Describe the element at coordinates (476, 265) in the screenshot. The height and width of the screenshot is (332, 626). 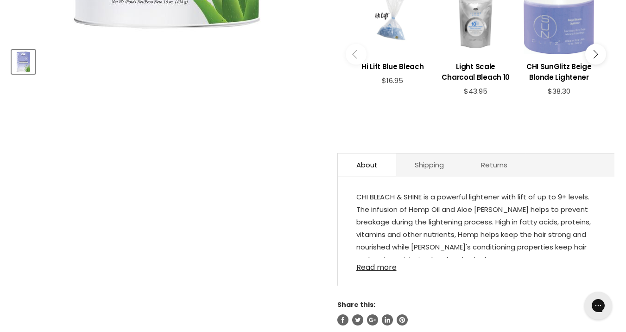
I see `a: Read more` at that location.